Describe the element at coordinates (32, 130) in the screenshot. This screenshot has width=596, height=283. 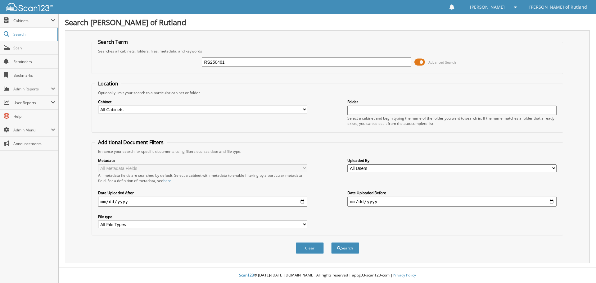
I see `span: Admin Menu` at that location.